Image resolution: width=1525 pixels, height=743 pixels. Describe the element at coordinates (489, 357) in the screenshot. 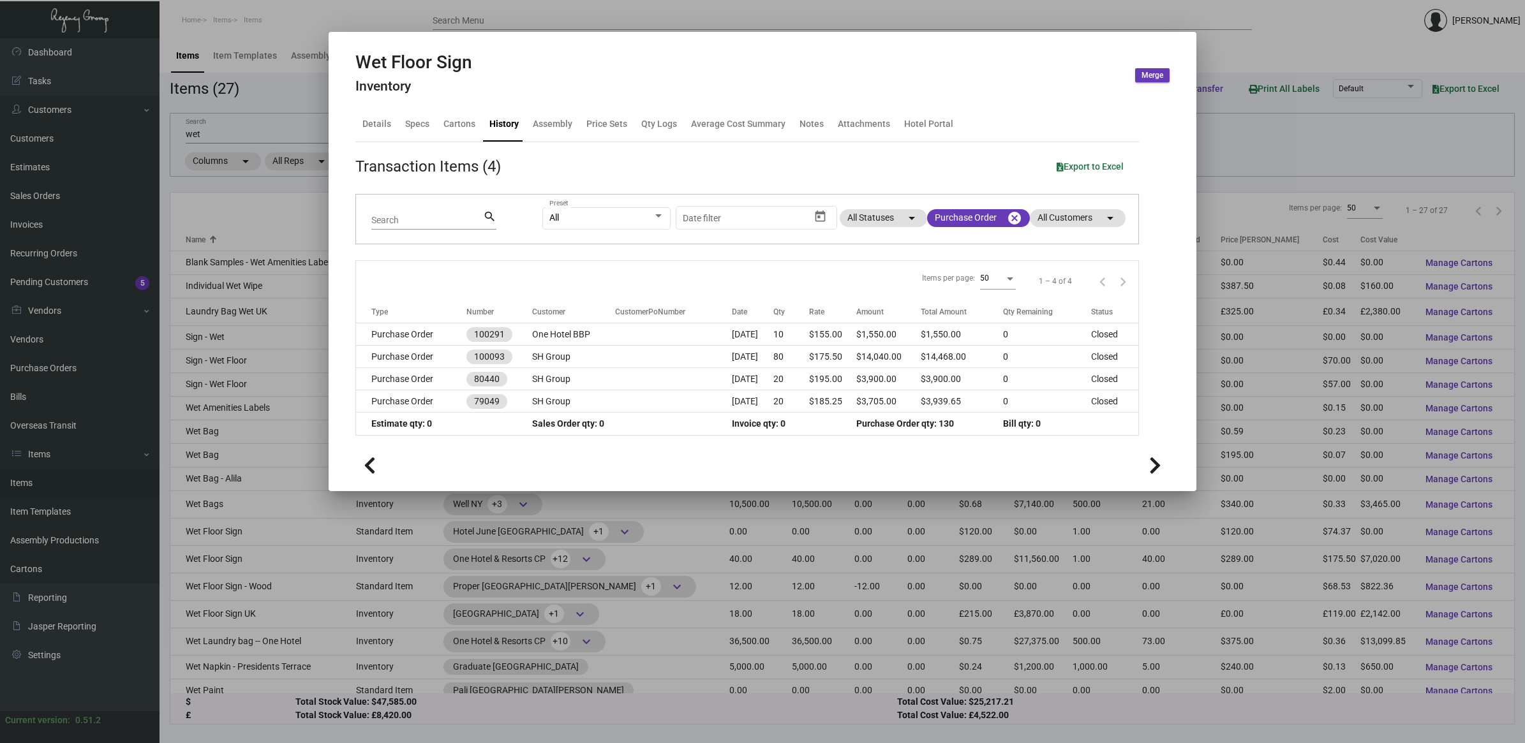

I see `mat-chip: 100093` at that location.